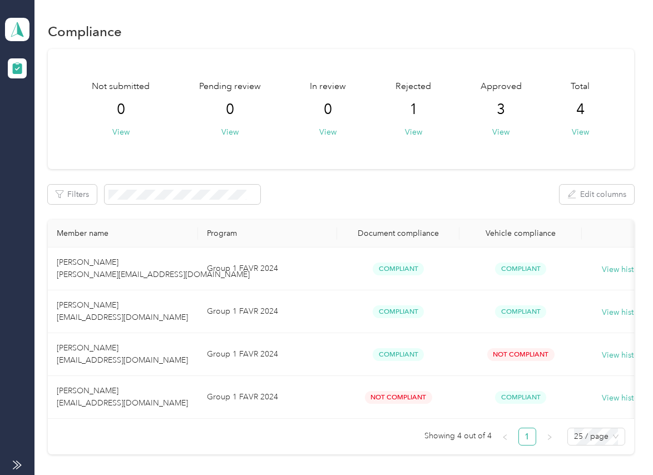 The image size is (653, 475). What do you see at coordinates (505, 437) in the screenshot?
I see `li: Previous Page` at bounding box center [505, 437].